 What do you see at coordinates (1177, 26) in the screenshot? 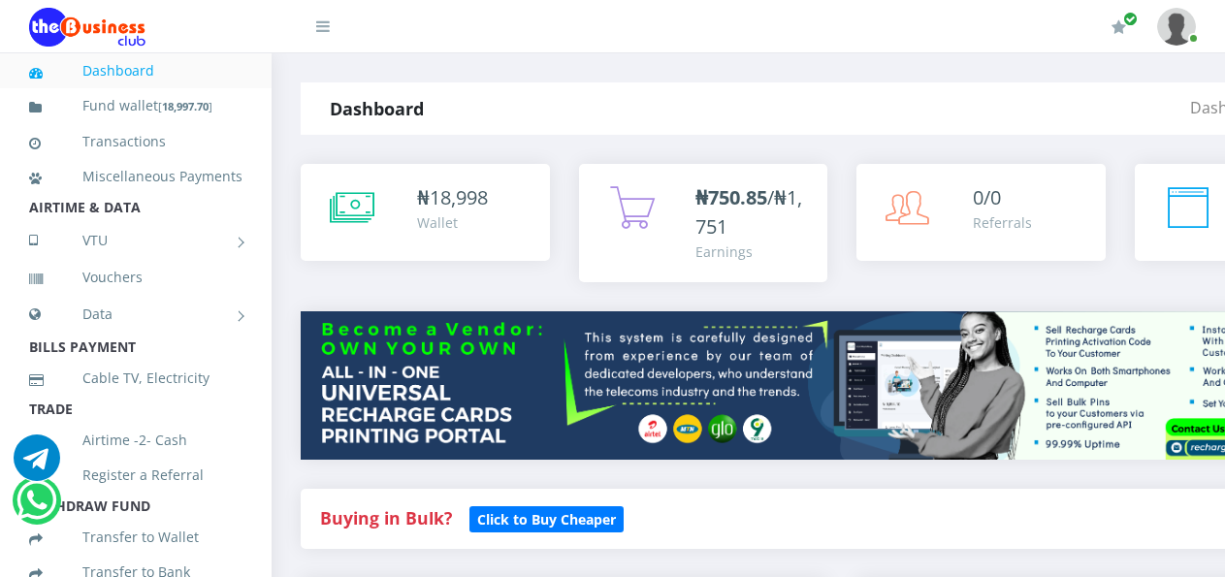
I see `img: User` at bounding box center [1177, 26].